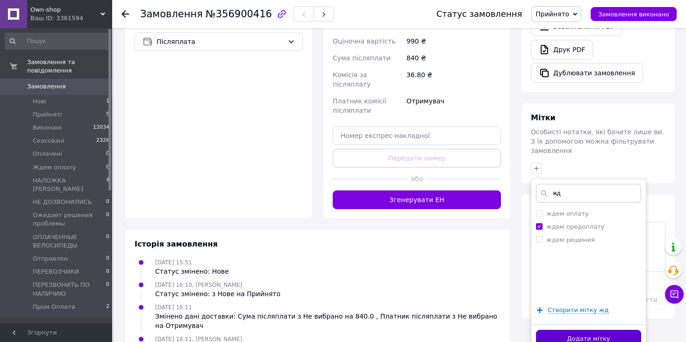  Describe the element at coordinates (351, 79) in the screenshot. I see `span: Комісія за післяплату` at that location.